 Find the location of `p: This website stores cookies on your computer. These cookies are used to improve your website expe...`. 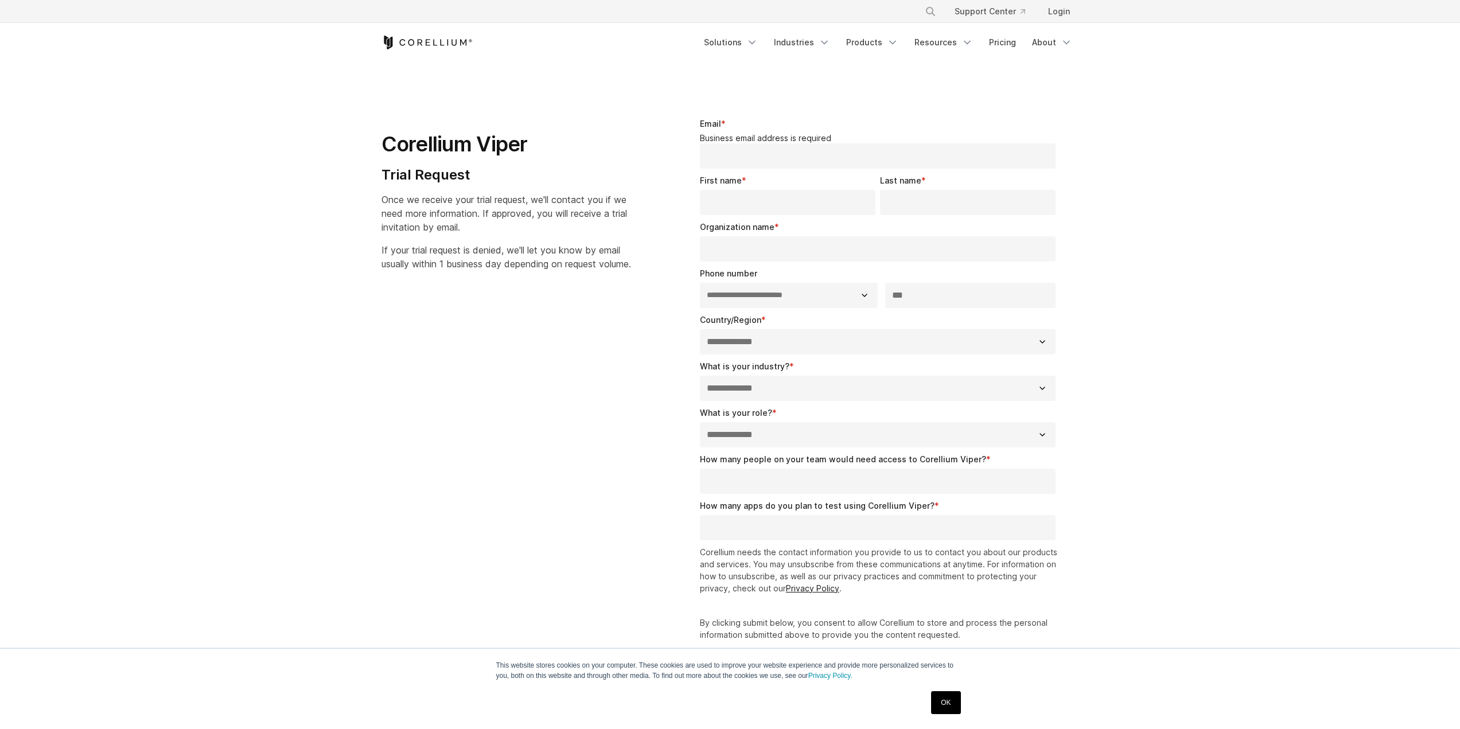

p: This website stores cookies on your computer. These cookies are used to improve your website expe... is located at coordinates (730, 670).